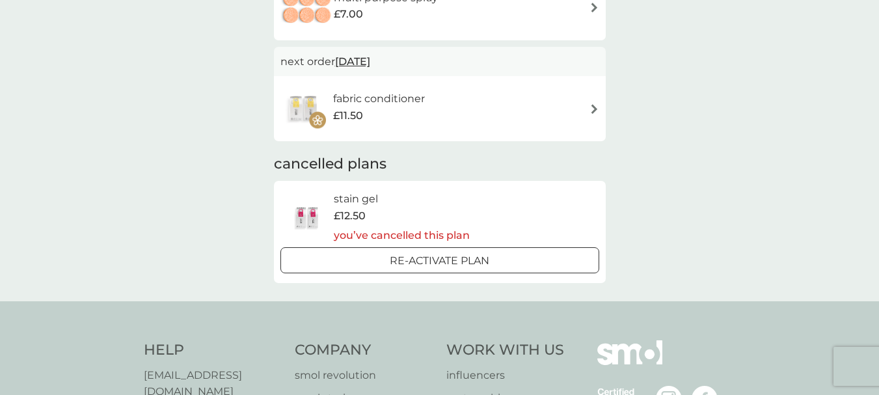 This screenshot has width=879, height=395. I want to click on h6: stain gel, so click(402, 199).